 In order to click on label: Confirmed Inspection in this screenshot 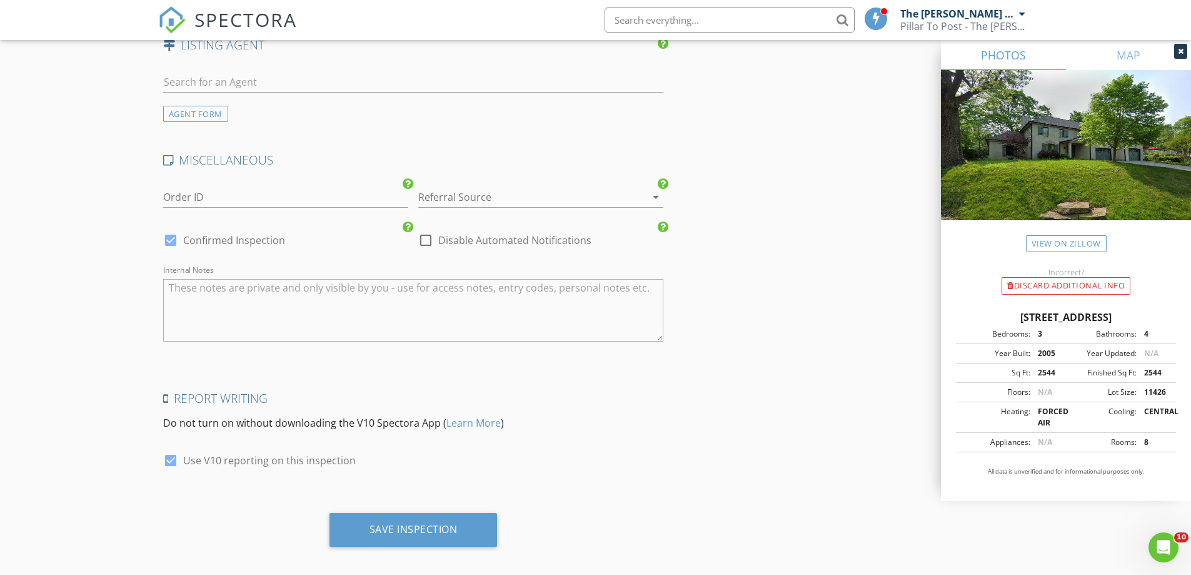, I will do `click(234, 240)`.